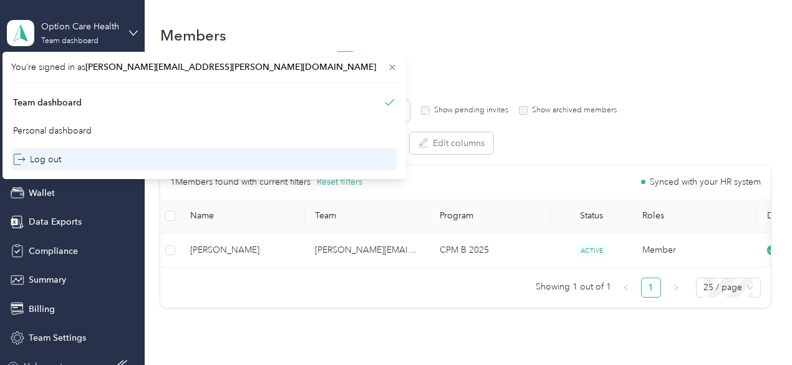 Image resolution: width=792 pixels, height=365 pixels. I want to click on div: Personal dashboard, so click(52, 130).